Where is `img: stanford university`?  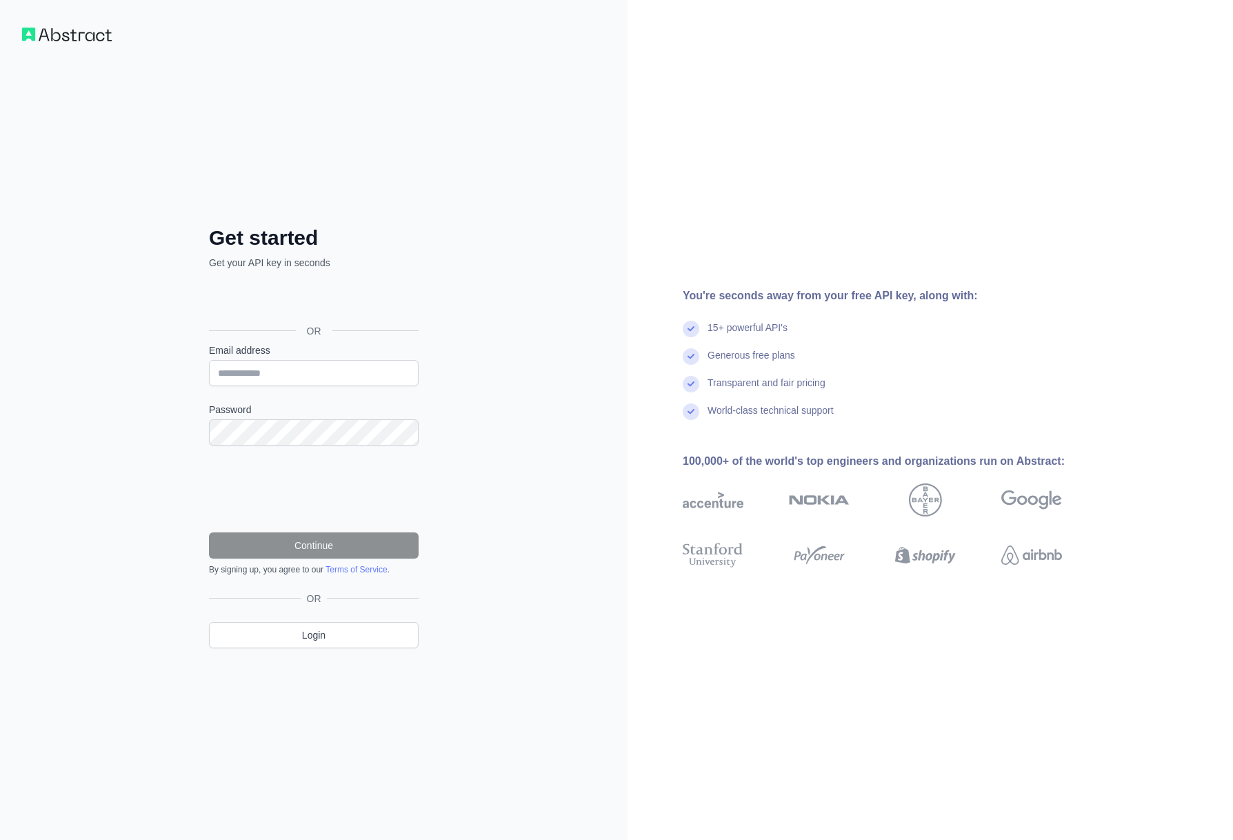 img: stanford university is located at coordinates (713, 555).